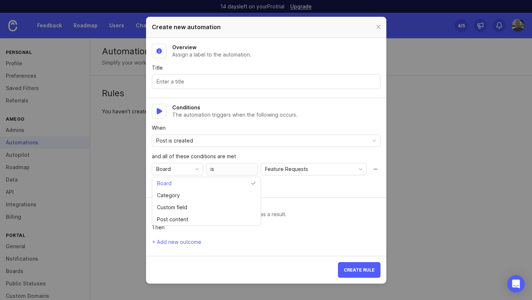  Describe the element at coordinates (266, 82) in the screenshot. I see `input: Enter a title` at that location.